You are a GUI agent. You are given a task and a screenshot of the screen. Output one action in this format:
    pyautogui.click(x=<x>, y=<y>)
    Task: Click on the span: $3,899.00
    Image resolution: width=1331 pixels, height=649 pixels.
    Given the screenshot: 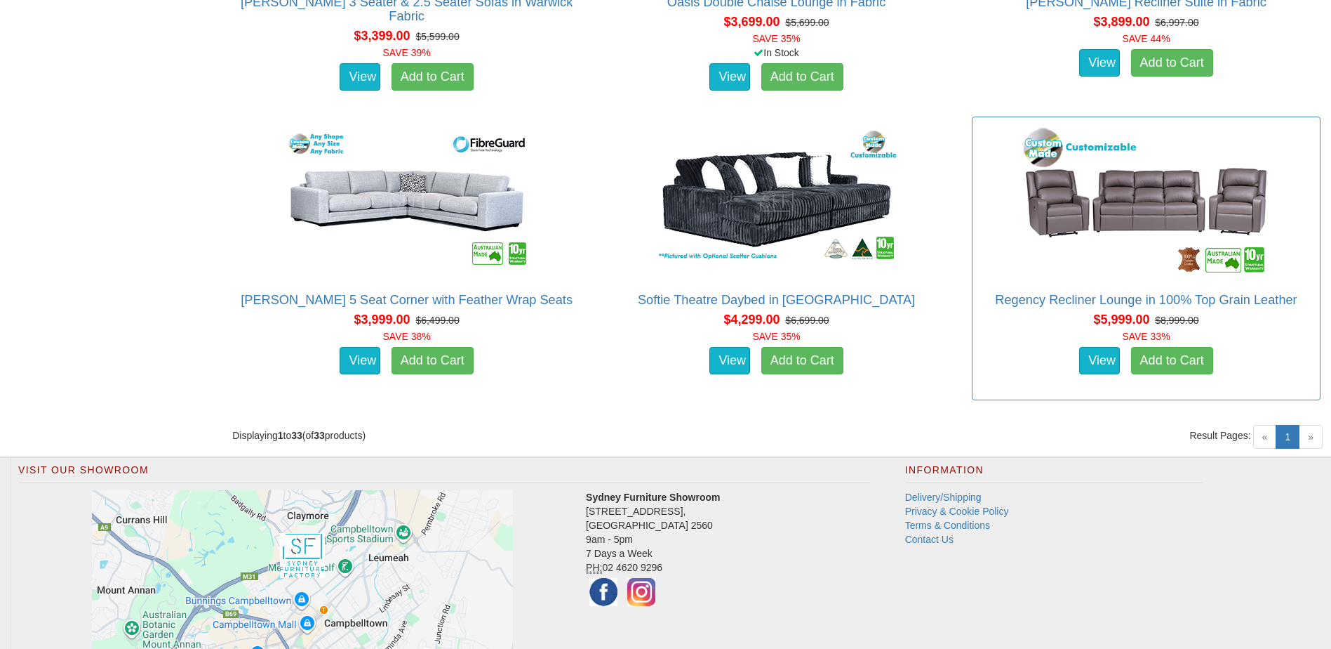 What is the action you would take?
    pyautogui.click(x=1122, y=22)
    